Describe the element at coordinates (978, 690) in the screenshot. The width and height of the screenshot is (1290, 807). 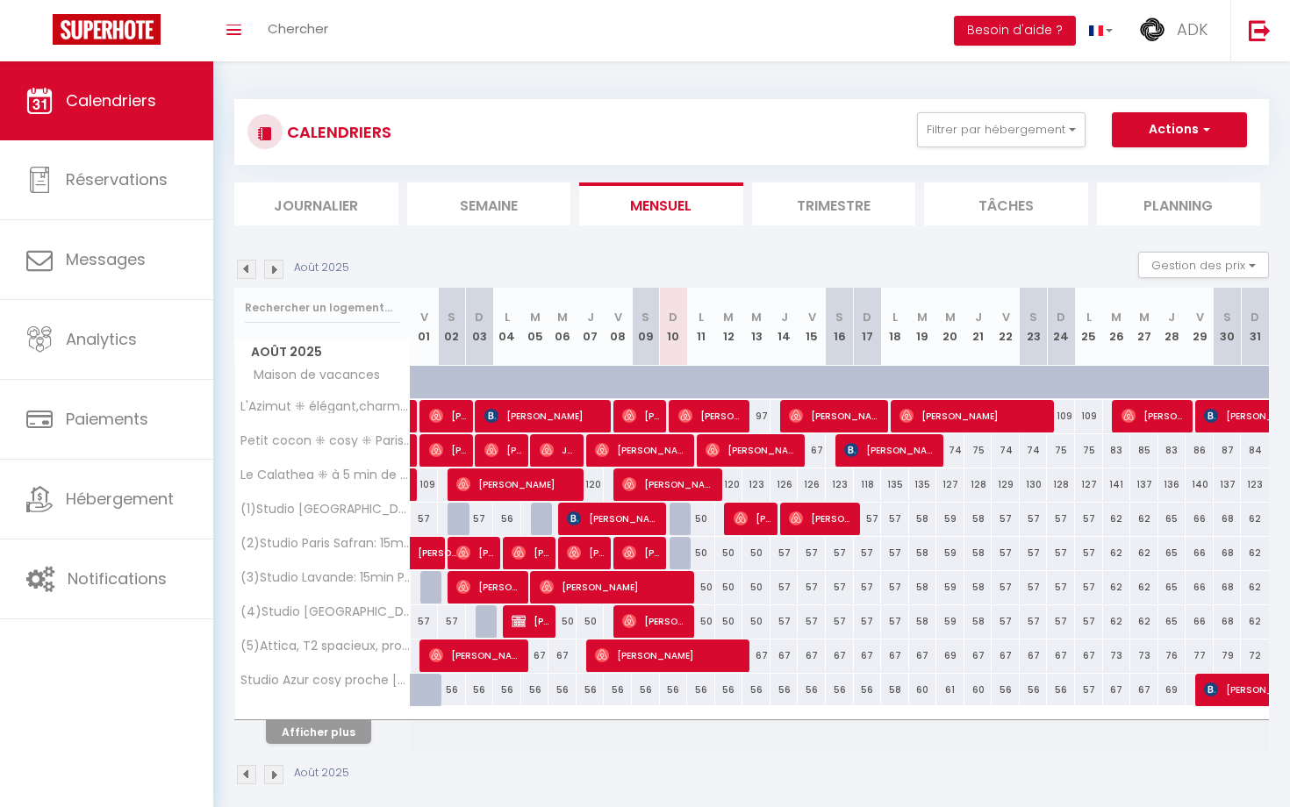
I see `div: 60` at that location.